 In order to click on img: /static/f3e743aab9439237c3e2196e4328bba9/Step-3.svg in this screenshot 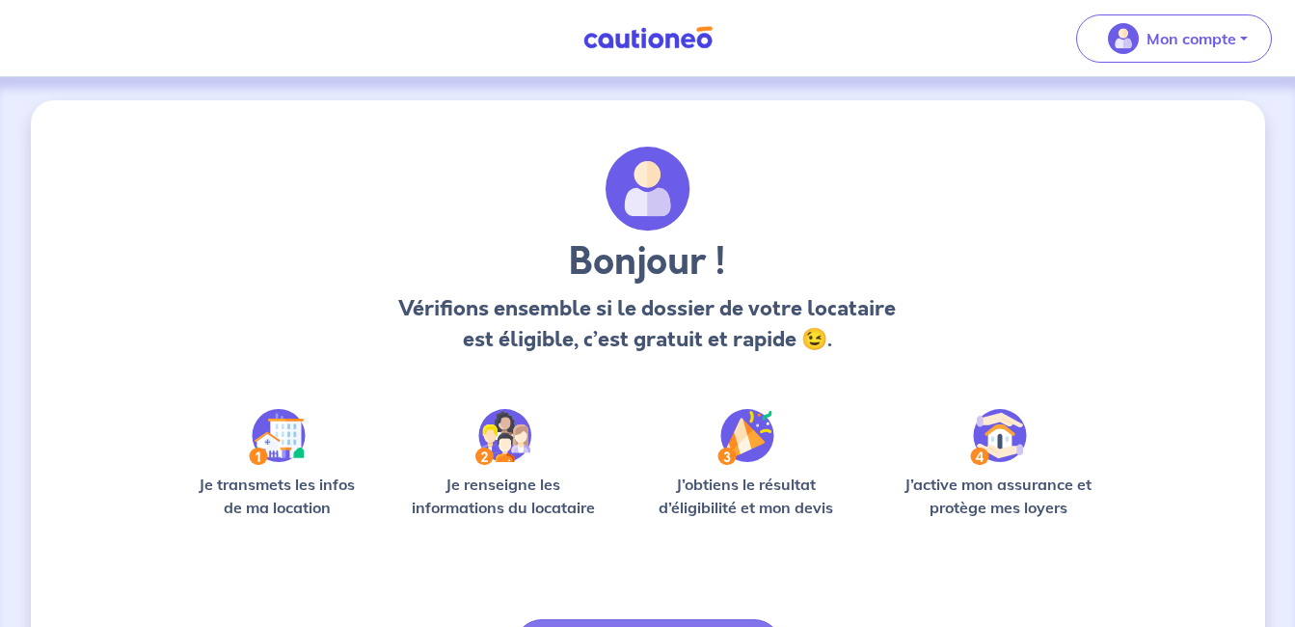, I will do `click(745, 437)`.